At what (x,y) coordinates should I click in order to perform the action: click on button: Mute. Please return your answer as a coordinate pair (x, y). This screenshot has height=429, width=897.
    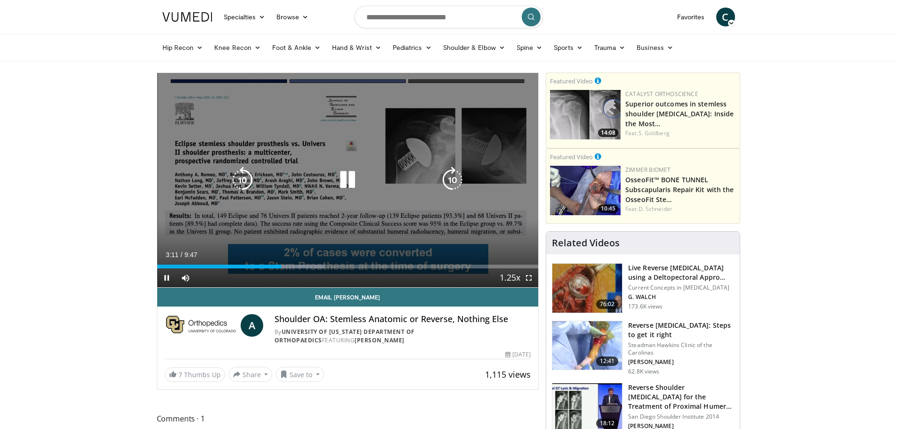
    Looking at the image, I should click on (186, 278).